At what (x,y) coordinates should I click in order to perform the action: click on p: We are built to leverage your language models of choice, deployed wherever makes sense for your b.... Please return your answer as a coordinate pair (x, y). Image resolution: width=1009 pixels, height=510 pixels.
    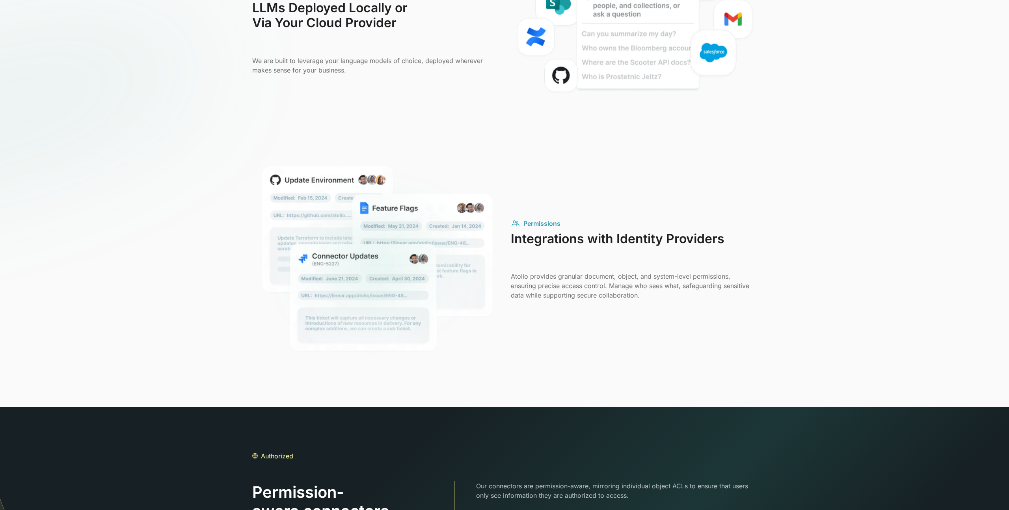
    Looking at the image, I should click on (375, 65).